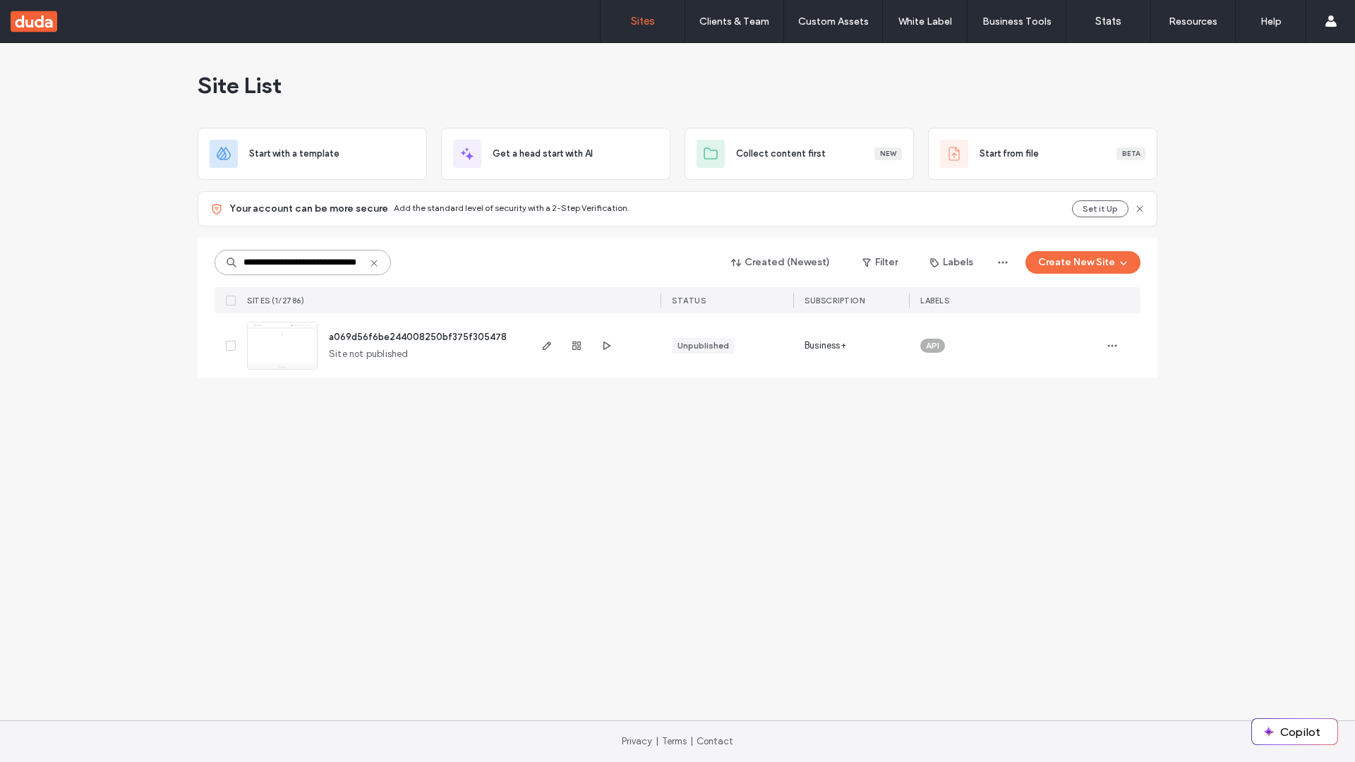 Image resolution: width=1355 pixels, height=762 pixels. Describe the element at coordinates (951, 262) in the screenshot. I see `button: Labels` at that location.